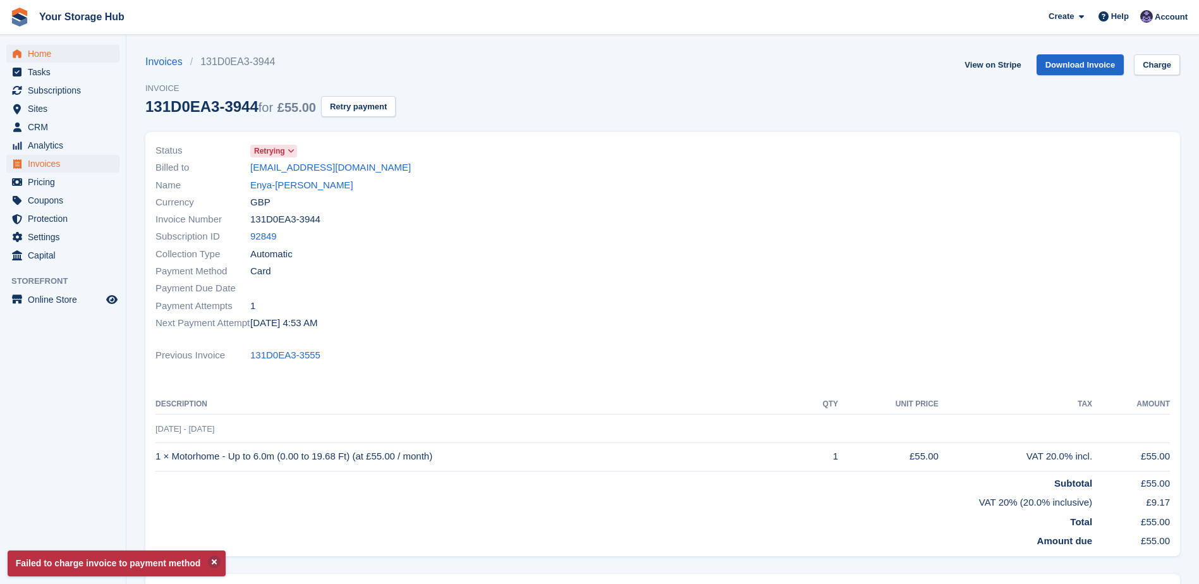 This screenshot has width=1199, height=584. Describe the element at coordinates (66, 127) in the screenshot. I see `span: CRM` at that location.